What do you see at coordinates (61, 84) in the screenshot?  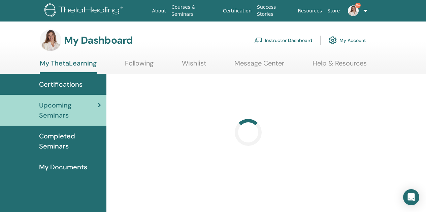 I see `span: Certifications` at bounding box center [61, 84].